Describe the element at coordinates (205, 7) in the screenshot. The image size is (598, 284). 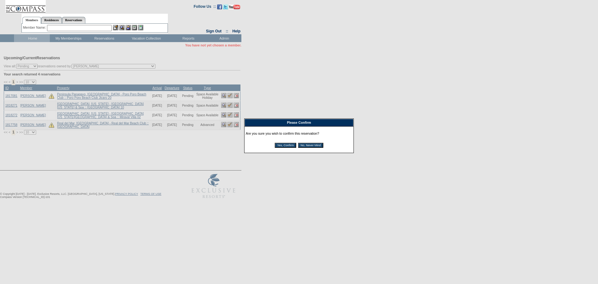
I see `td: Follow Us ::` at that location.